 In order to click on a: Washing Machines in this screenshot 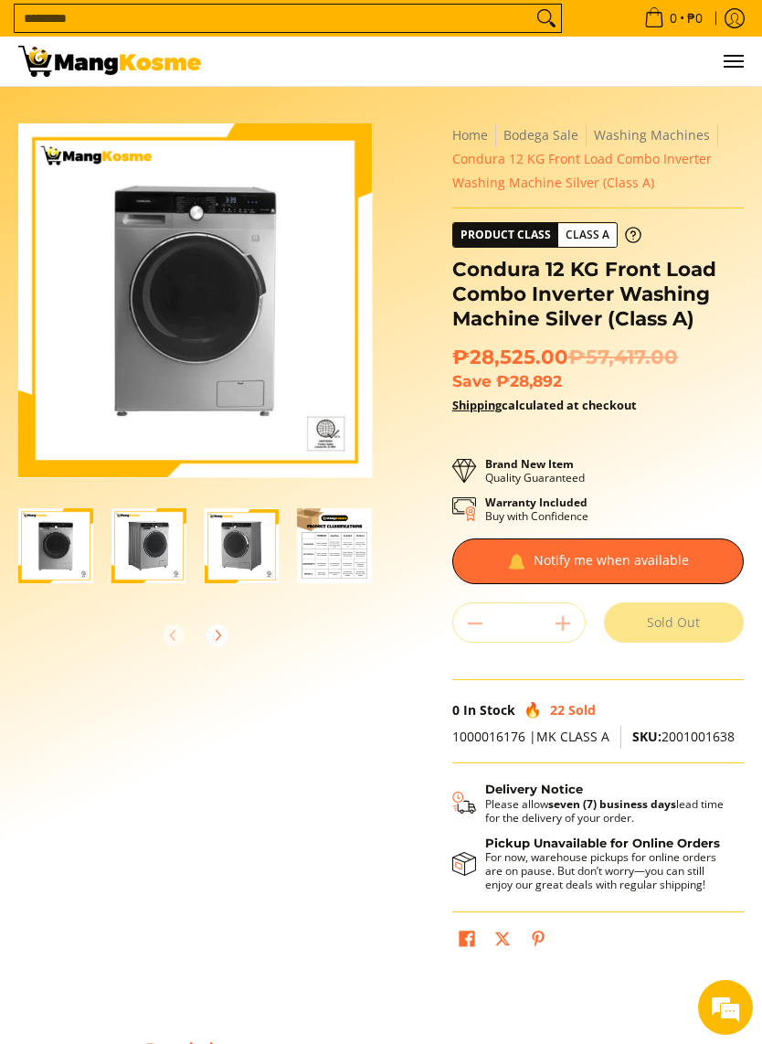, I will do `click(652, 134)`.